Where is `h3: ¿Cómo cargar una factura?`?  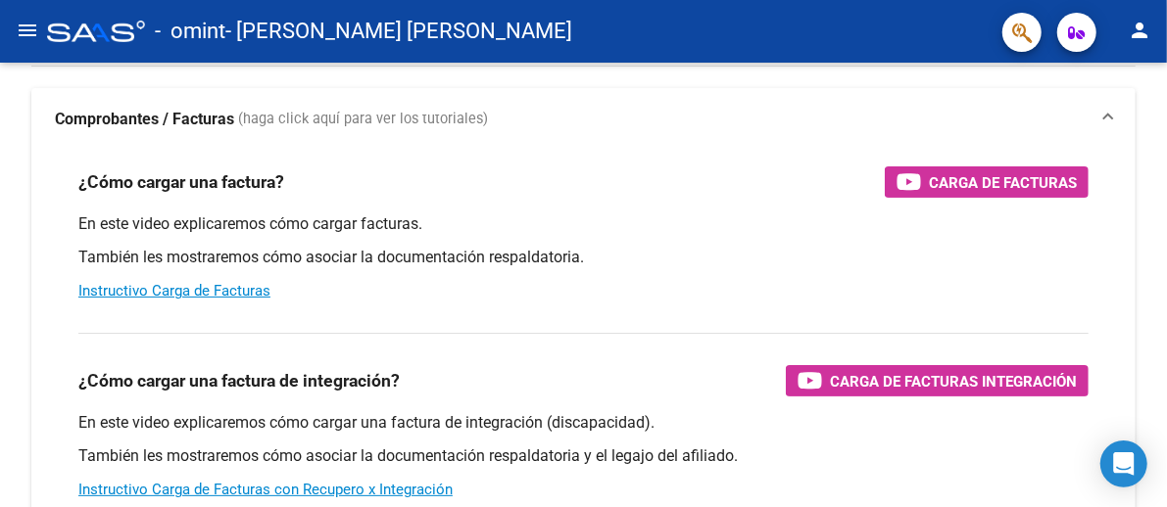
h3: ¿Cómo cargar una factura? is located at coordinates (181, 182).